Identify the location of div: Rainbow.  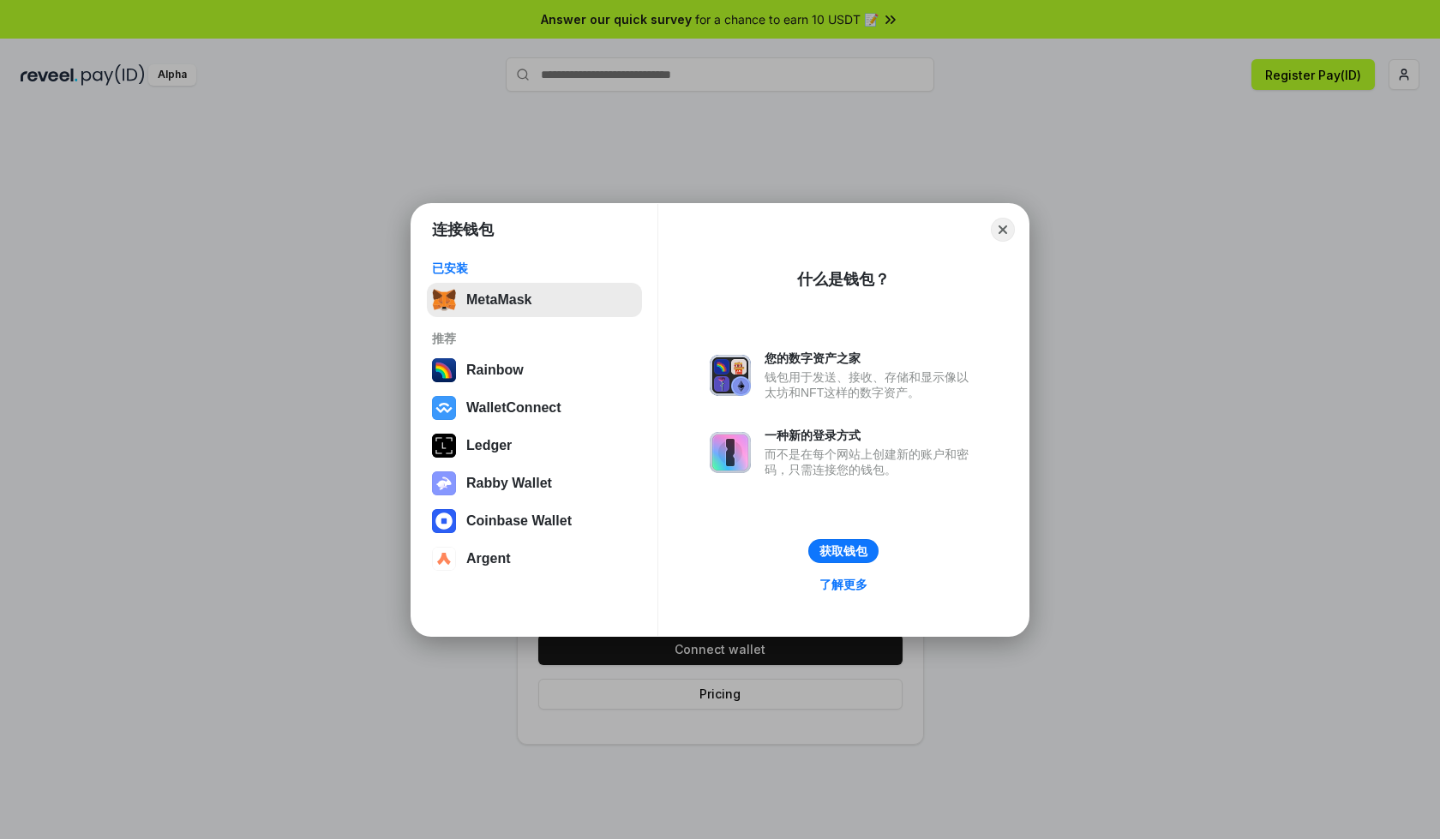
(495, 370).